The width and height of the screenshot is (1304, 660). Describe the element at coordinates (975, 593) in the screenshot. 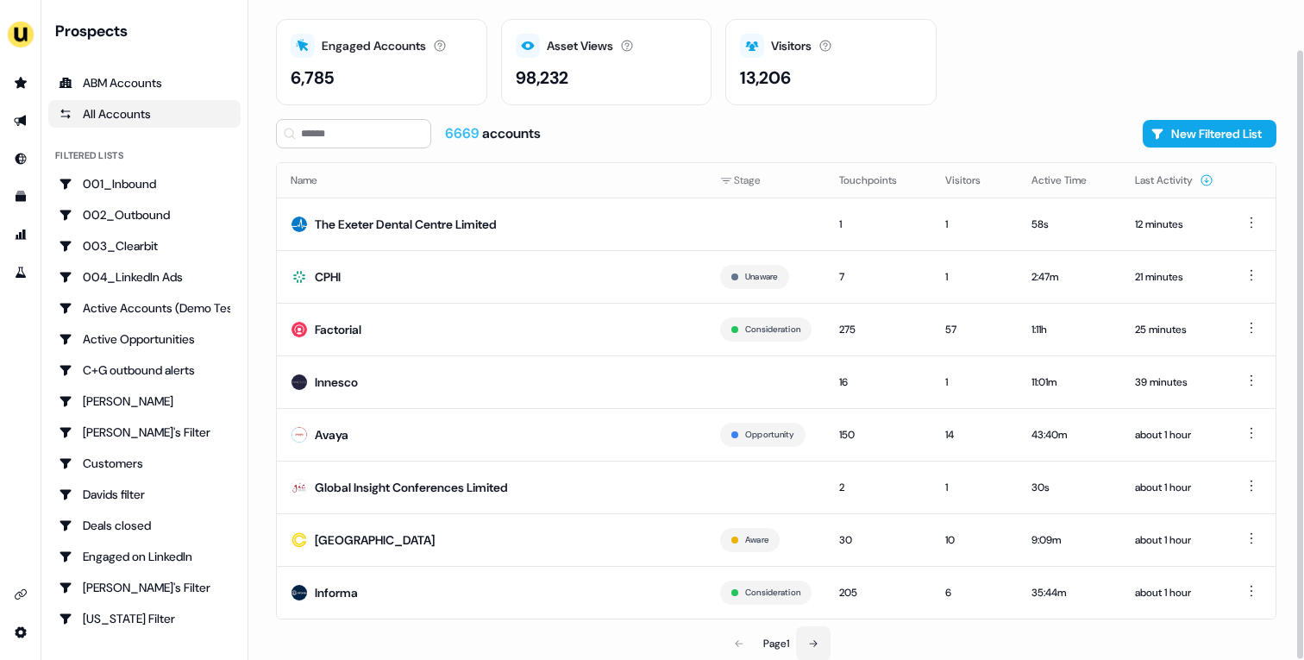

I see `div: 6` at that location.